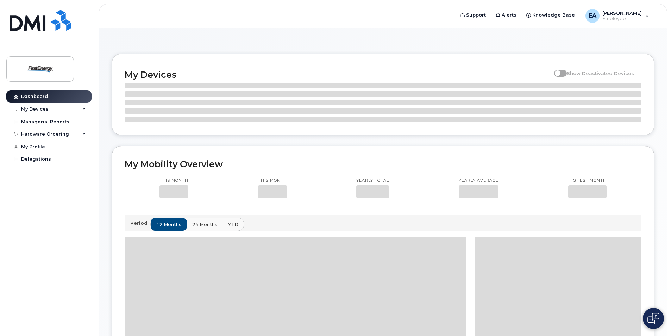 The width and height of the screenshot is (671, 336). Describe the element at coordinates (478, 180) in the screenshot. I see `p: Yearly average` at that location.